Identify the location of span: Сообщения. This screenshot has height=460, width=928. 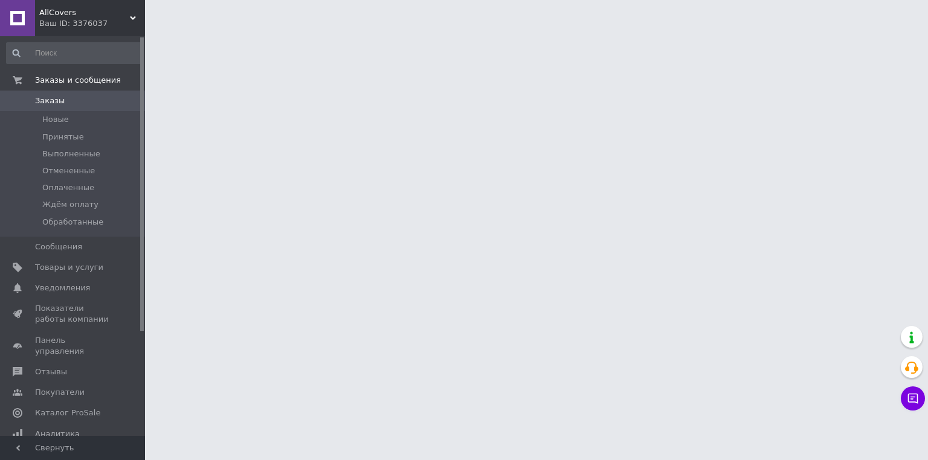
(59, 247).